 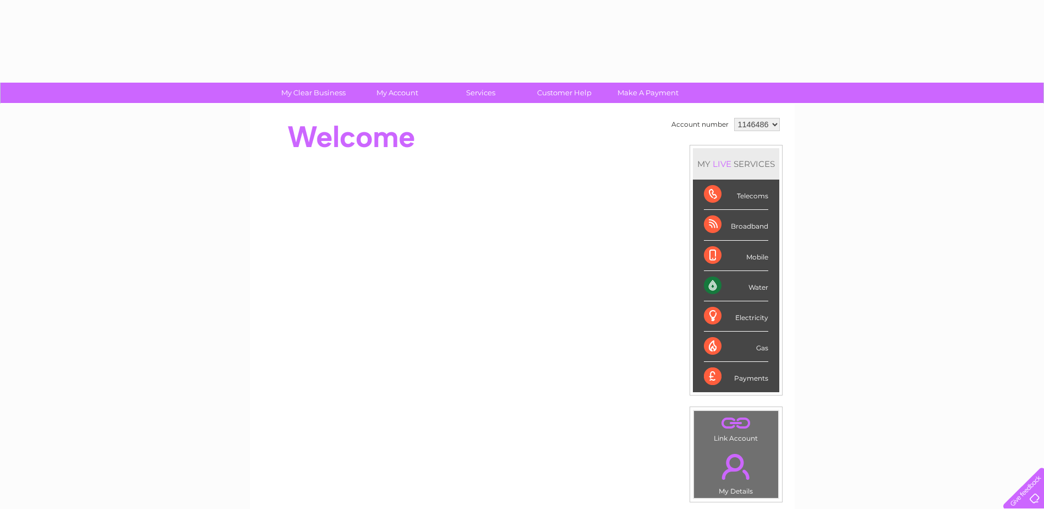 I want to click on div: Electricity, so click(x=736, y=316).